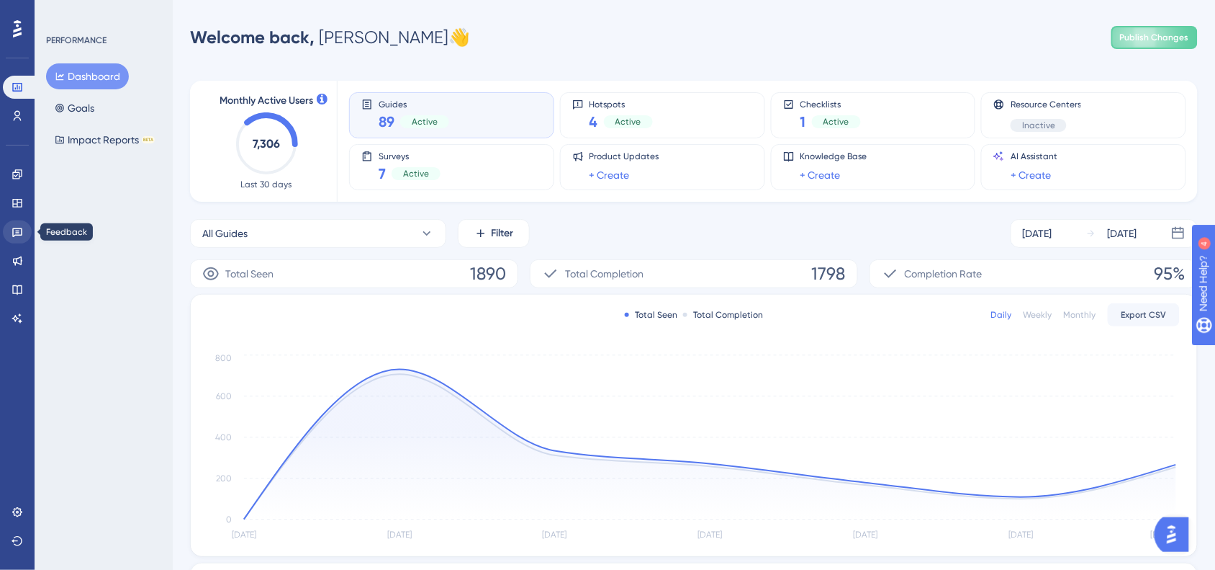 The width and height of the screenshot is (1215, 570). I want to click on div: 4, so click(102, 13).